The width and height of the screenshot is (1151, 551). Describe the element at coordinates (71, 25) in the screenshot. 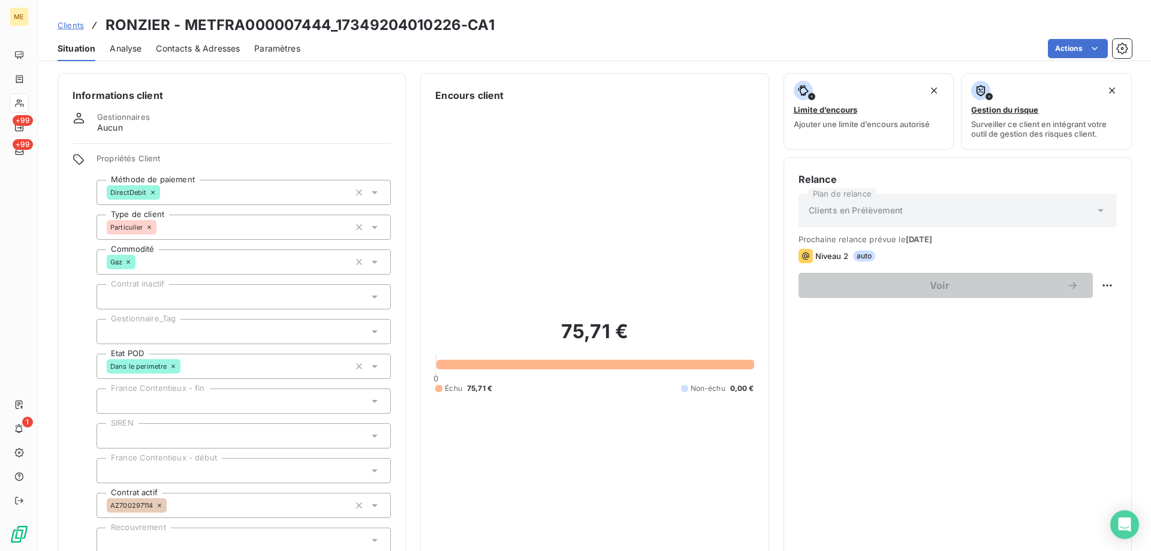

I see `a: Clients` at that location.